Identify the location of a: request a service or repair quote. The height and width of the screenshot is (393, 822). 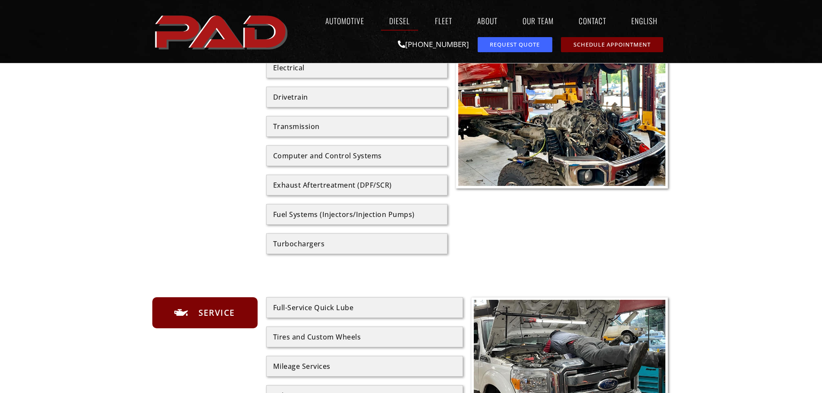
(515, 44).